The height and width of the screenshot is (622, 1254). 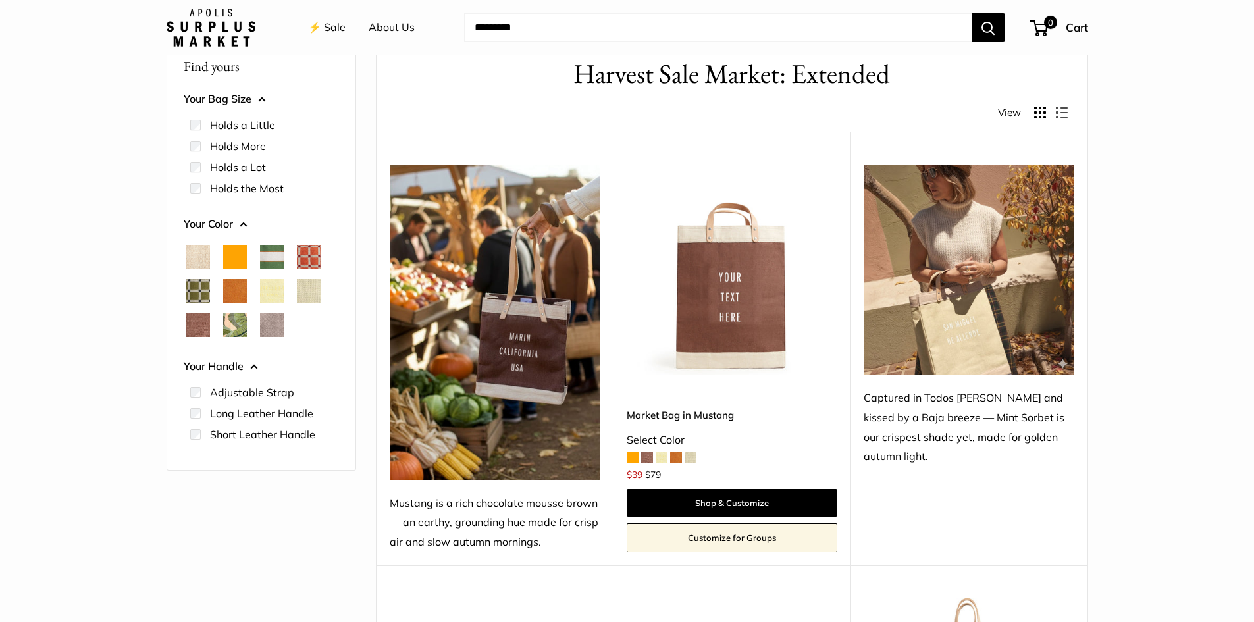 I want to click on button: Chenille Window Brick, so click(x=309, y=257).